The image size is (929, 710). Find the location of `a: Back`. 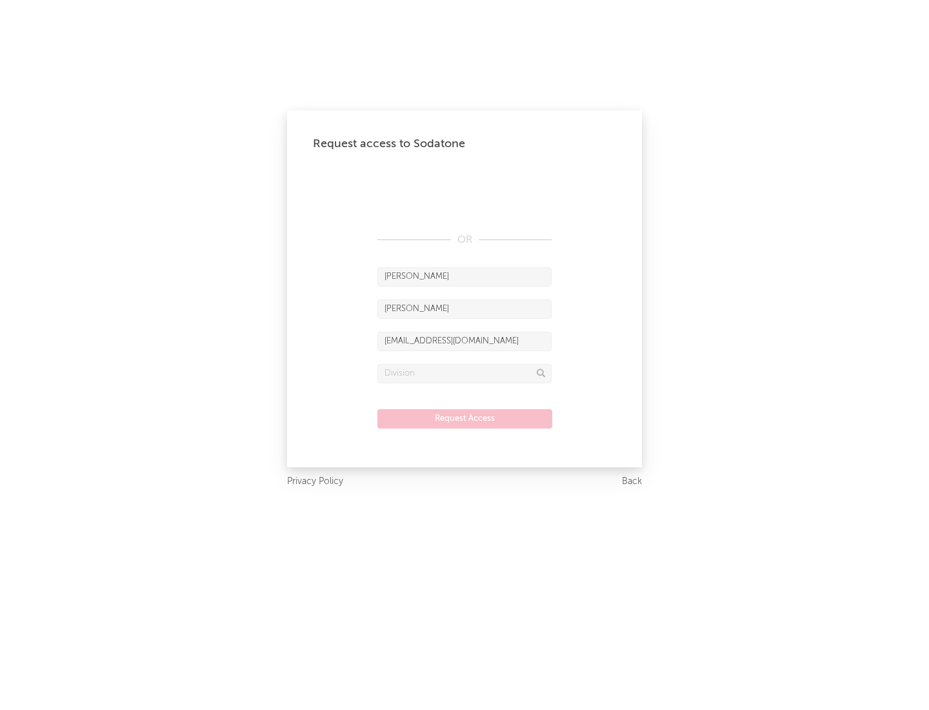

a: Back is located at coordinates (632, 481).